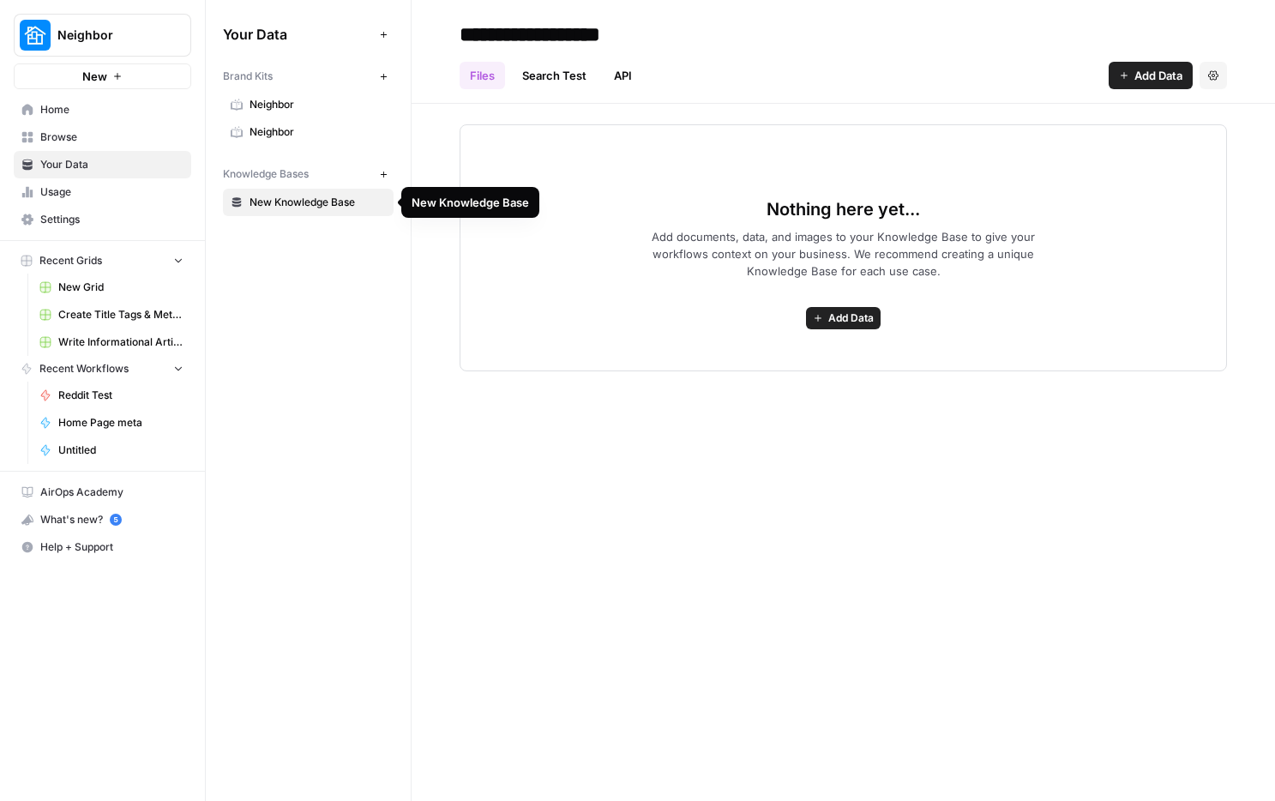 The image size is (1275, 801). I want to click on span: New, so click(94, 76).